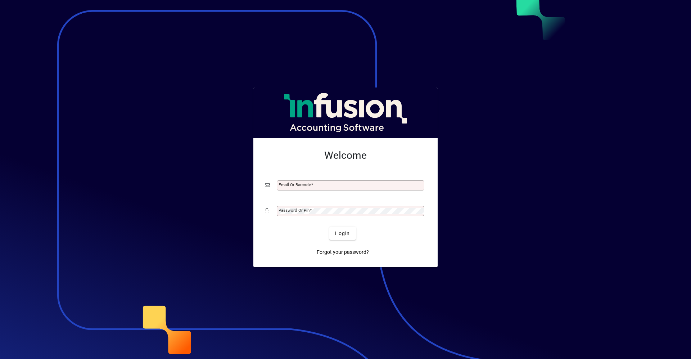  Describe the element at coordinates (294, 210) in the screenshot. I see `mat-label: Password or Pin` at that location.